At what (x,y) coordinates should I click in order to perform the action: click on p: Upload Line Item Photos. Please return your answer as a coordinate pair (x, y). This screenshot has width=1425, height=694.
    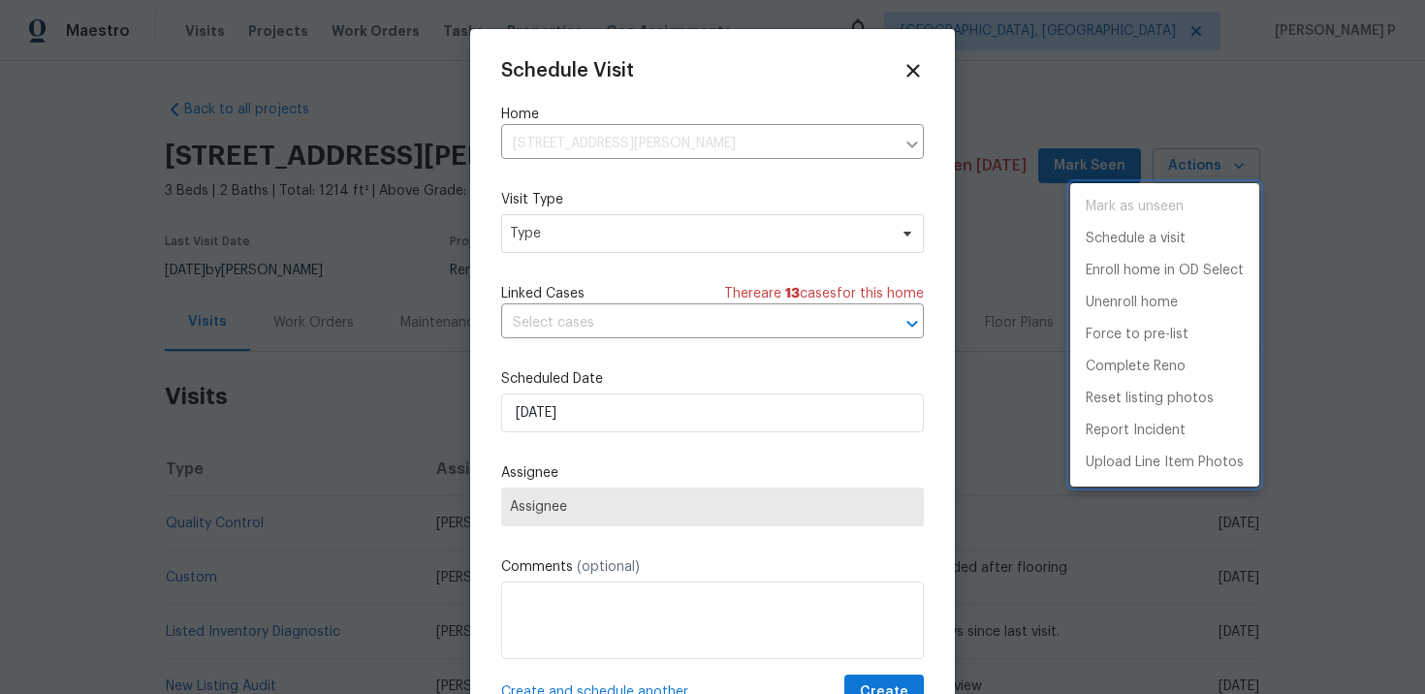
    Looking at the image, I should click on (1164, 462).